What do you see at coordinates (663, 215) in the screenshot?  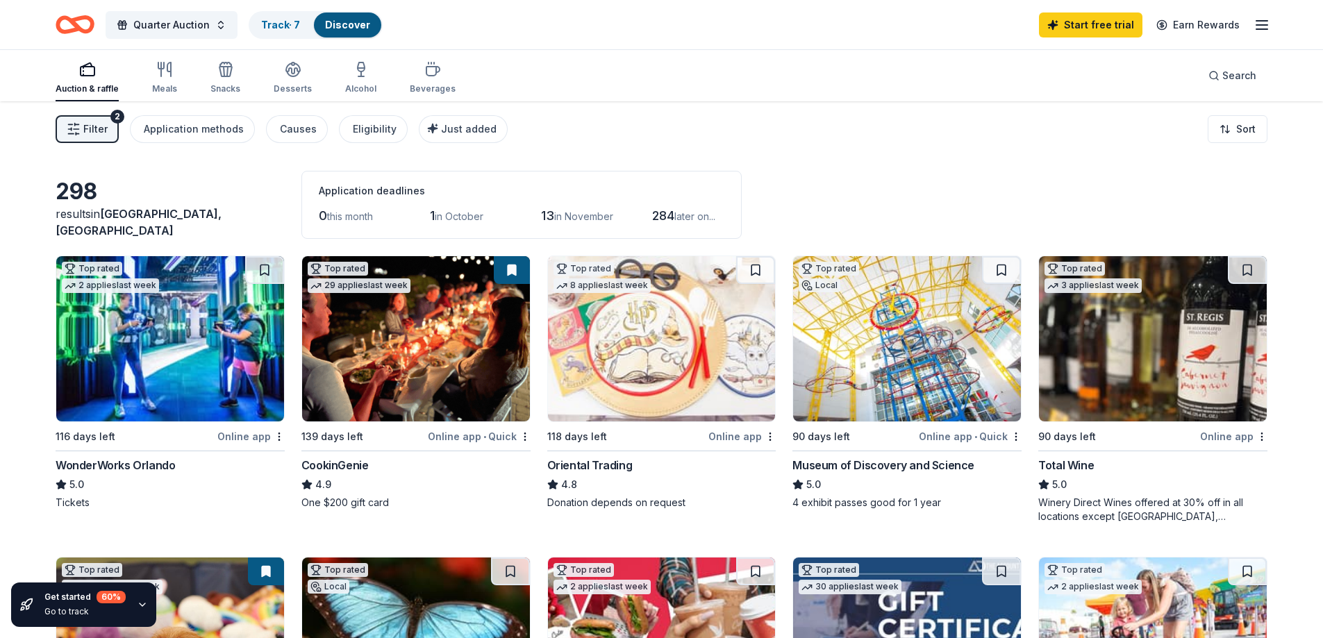 I see `span: 284` at bounding box center [663, 215].